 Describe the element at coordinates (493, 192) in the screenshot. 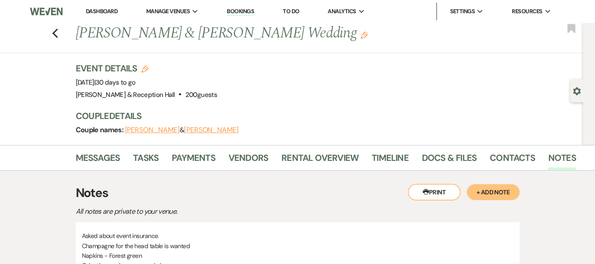

I see `button: + Add Note` at that location.